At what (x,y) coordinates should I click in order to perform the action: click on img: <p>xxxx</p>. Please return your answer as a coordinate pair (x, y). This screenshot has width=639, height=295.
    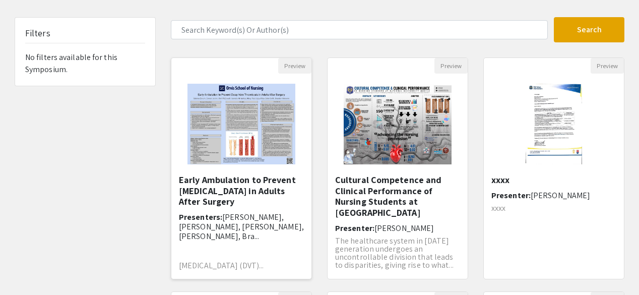
    Looking at the image, I should click on (554, 124).